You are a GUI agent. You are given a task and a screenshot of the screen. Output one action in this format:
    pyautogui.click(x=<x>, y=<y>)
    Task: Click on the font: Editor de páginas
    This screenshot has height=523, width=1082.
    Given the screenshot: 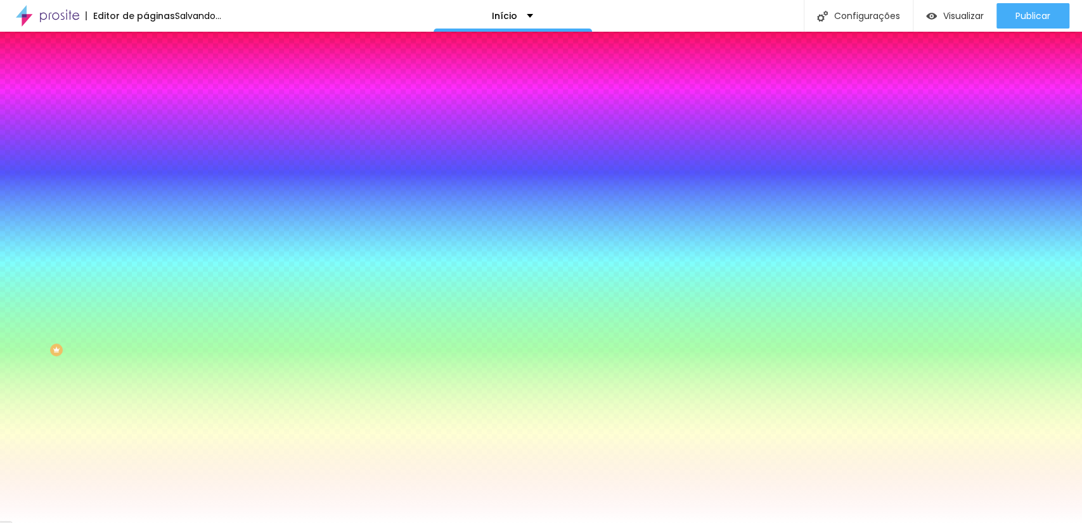 What is the action you would take?
    pyautogui.click(x=134, y=16)
    